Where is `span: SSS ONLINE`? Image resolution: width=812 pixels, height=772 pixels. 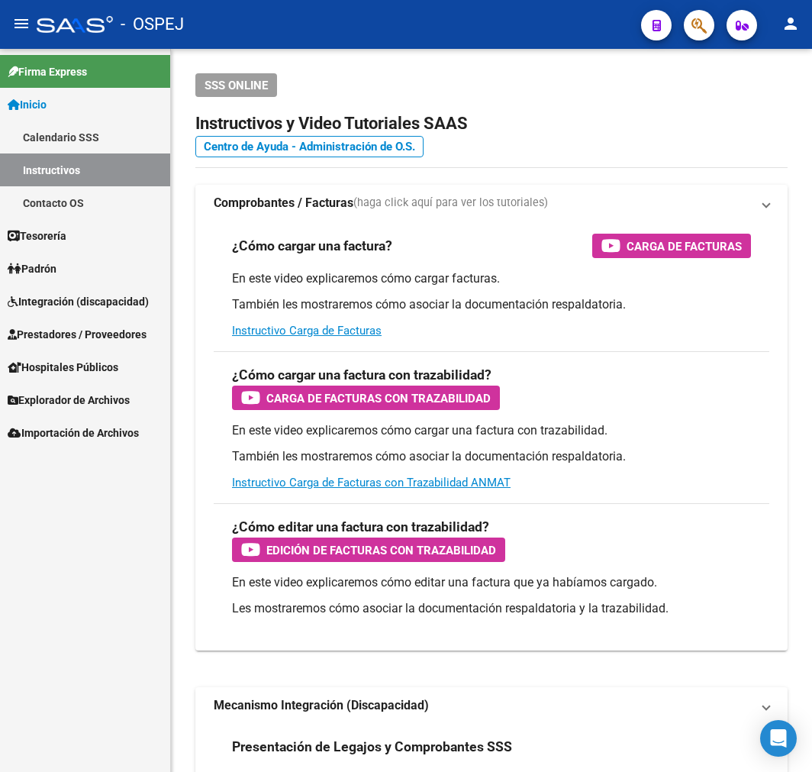 span: SSS ONLINE is located at coordinates (236, 86).